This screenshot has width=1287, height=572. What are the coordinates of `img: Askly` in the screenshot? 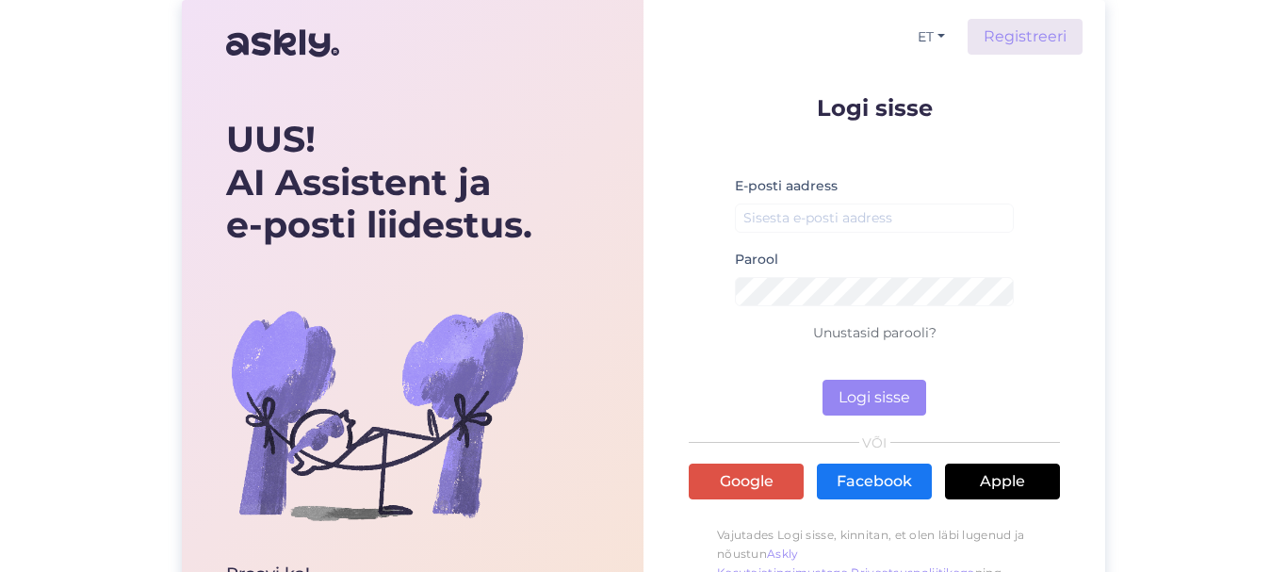 It's located at (283, 43).